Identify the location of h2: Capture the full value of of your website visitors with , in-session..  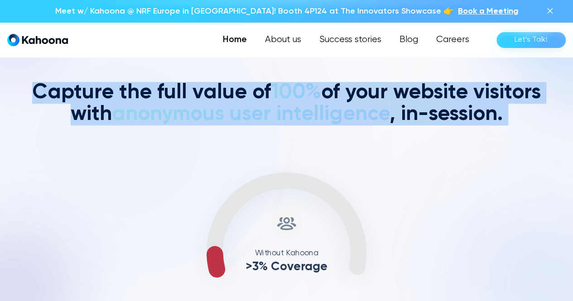
(286, 104).